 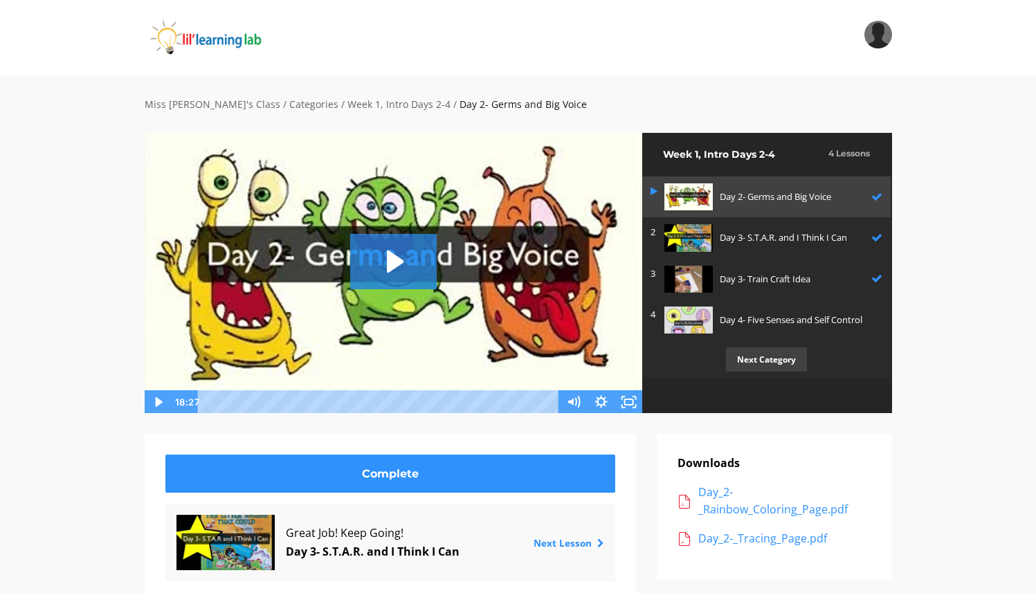 I want to click on button: Mute, so click(x=574, y=402).